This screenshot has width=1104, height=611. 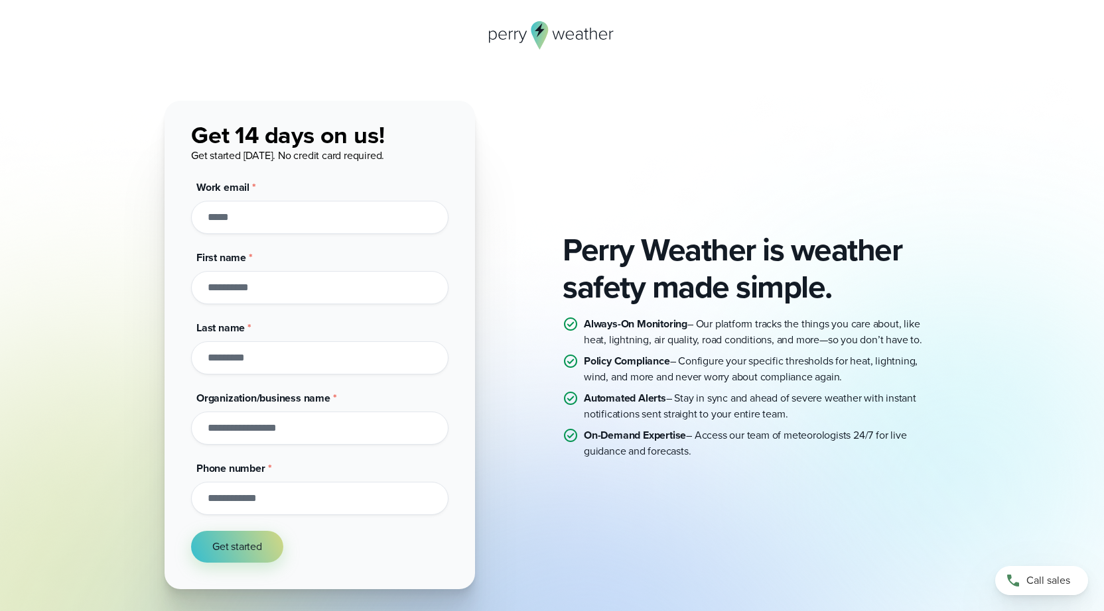 What do you see at coordinates (751, 269) in the screenshot?
I see `h1: Perry Weather is weather safety made simple.` at bounding box center [751, 269].